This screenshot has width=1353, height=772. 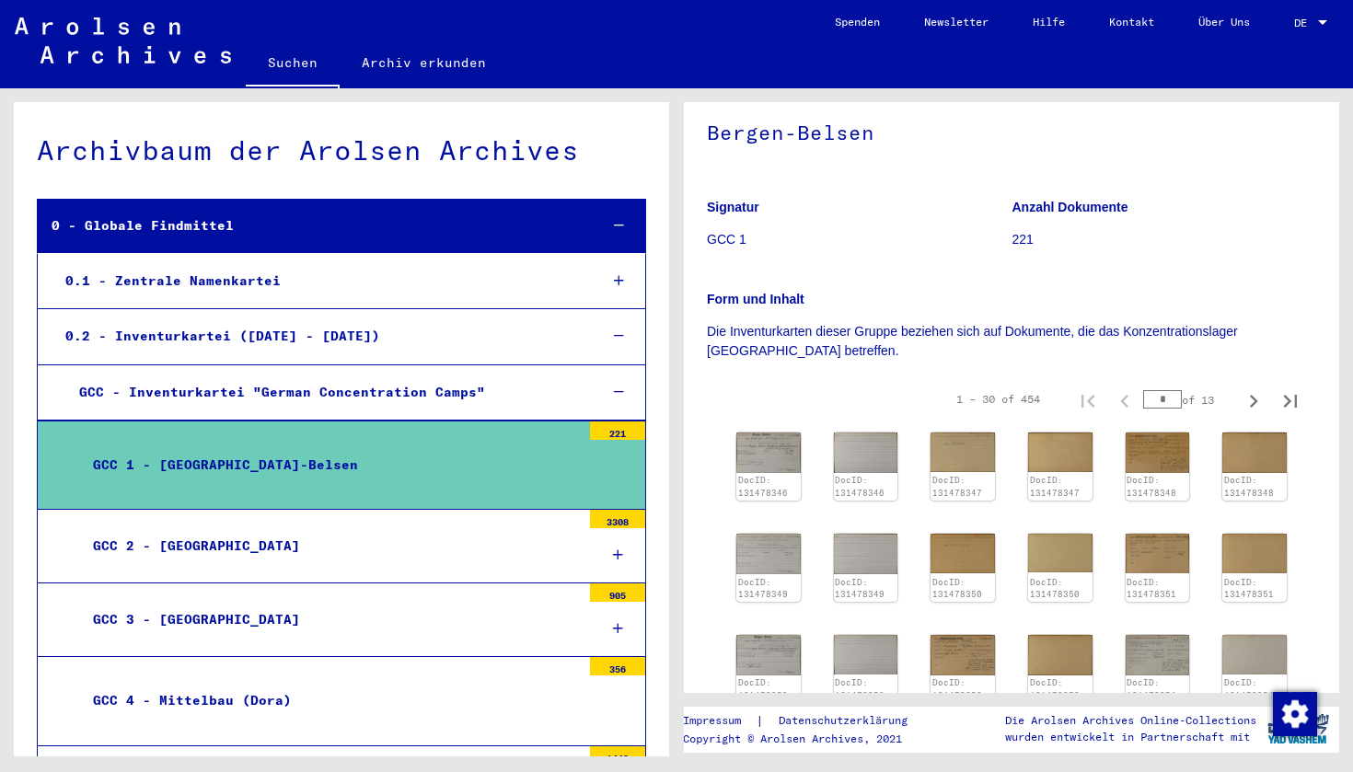 What do you see at coordinates (423, 63) in the screenshot?
I see `a: Archiv erkunden` at bounding box center [423, 63].